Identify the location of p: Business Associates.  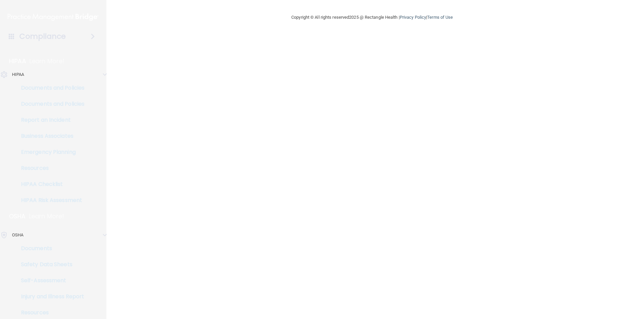
(50, 136).